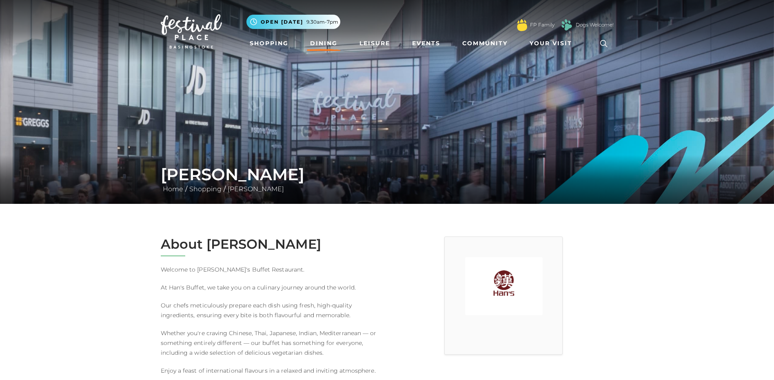 Image resolution: width=774 pixels, height=380 pixels. Describe the element at coordinates (426, 43) in the screenshot. I see `a: Events` at that location.